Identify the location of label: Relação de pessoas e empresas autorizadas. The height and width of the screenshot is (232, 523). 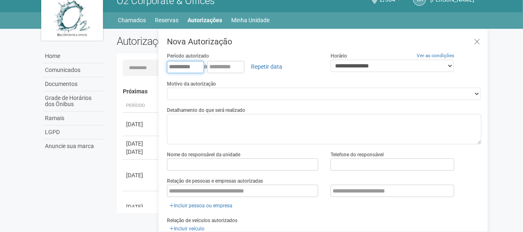
(215, 181).